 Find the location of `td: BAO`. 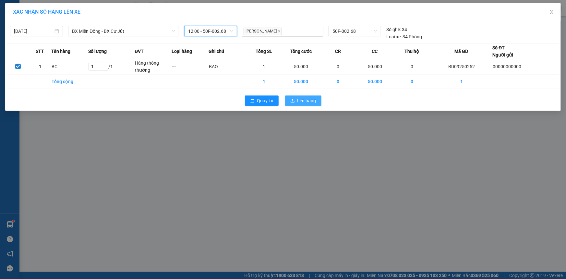

td: BAO is located at coordinates (227, 67).